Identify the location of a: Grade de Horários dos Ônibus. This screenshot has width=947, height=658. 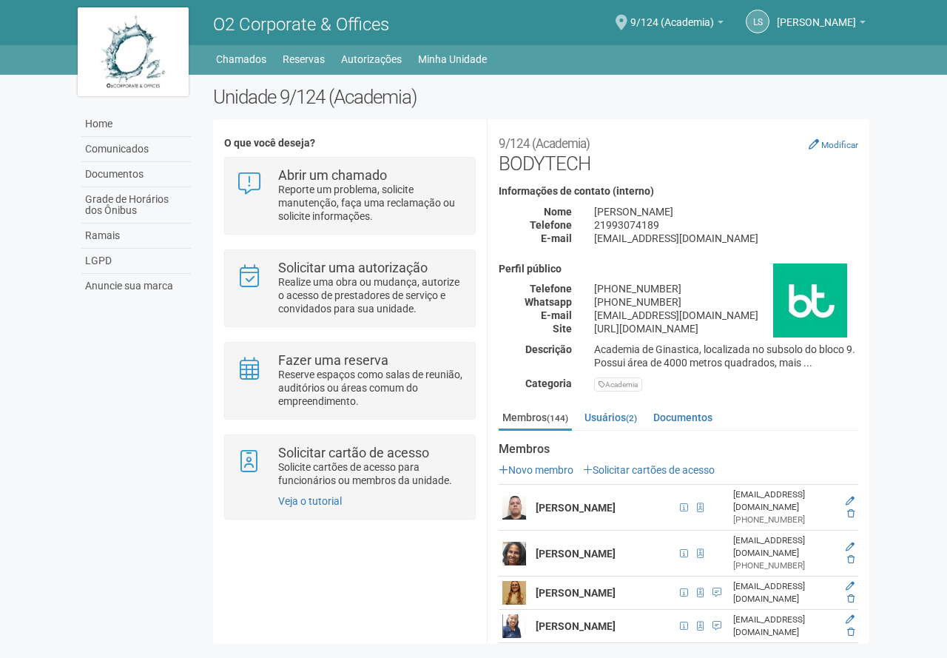
(136, 205).